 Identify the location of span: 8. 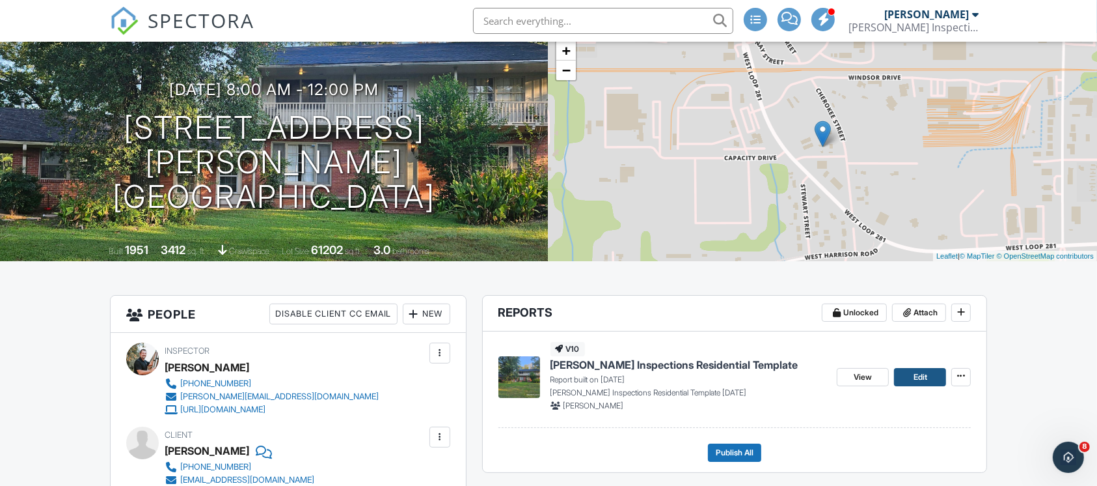
(1085, 447).